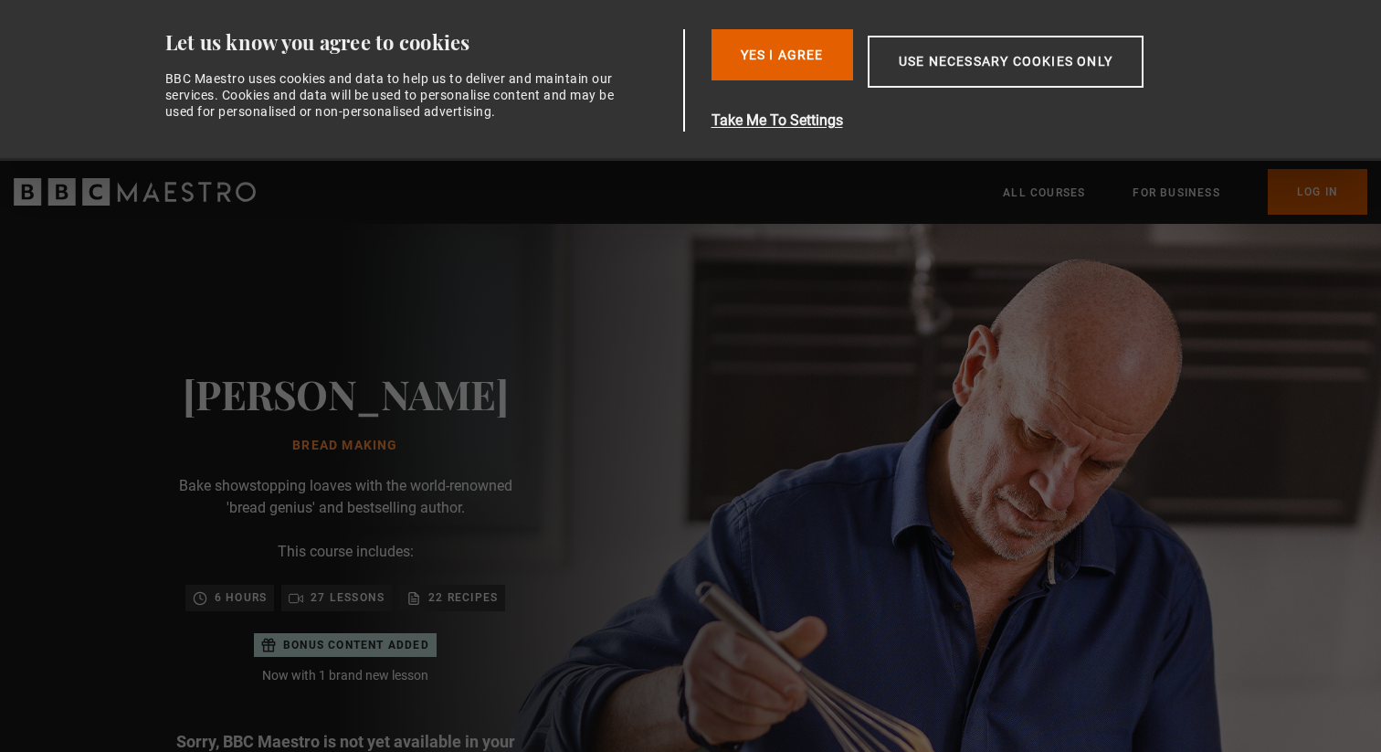 This screenshot has width=1381, height=752. What do you see at coordinates (782, 55) in the screenshot?
I see `button: Yes I Agree` at bounding box center [782, 55].